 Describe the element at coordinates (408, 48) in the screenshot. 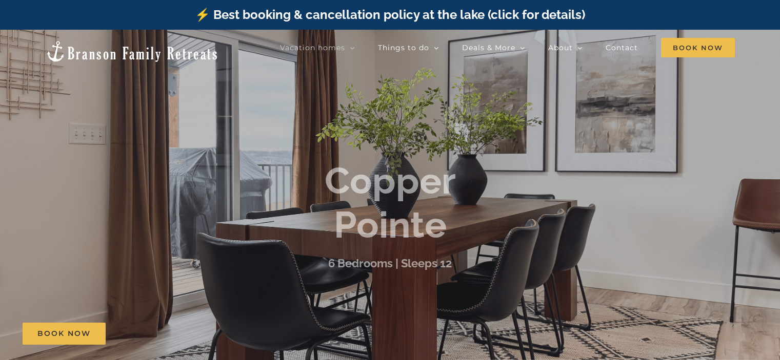

I see `a: Things to do` at that location.